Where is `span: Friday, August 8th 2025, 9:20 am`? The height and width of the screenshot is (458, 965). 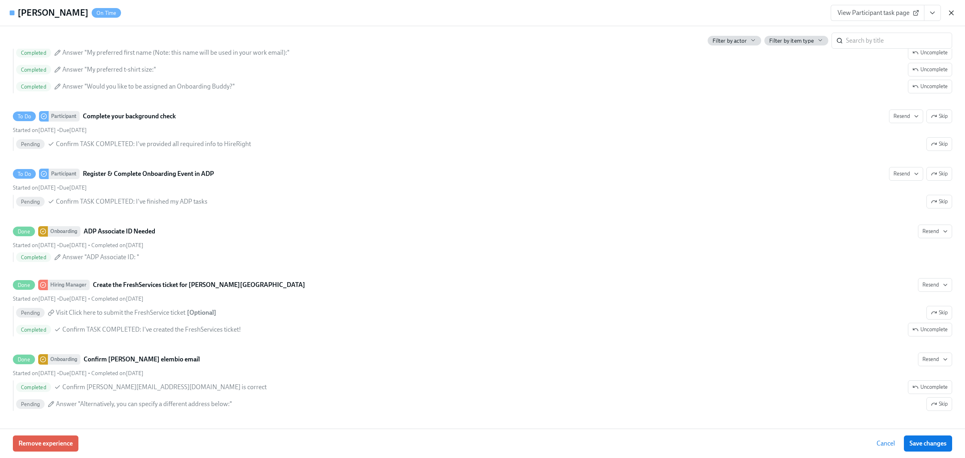 span: Friday, August 8th 2025, 9:20 am is located at coordinates (117, 245).